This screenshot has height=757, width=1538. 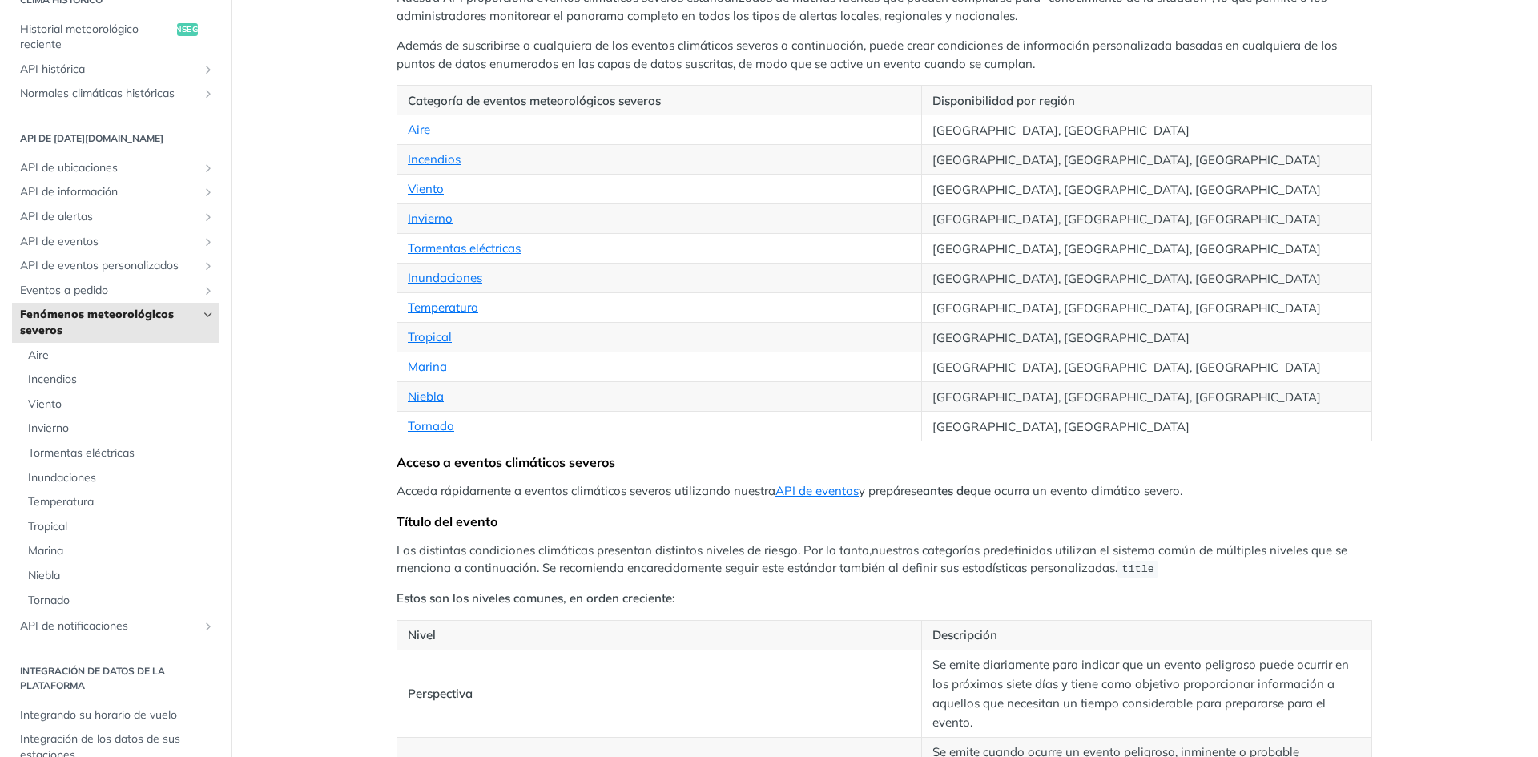 I want to click on font: que ocurra un evento climático severo., so click(x=1076, y=490).